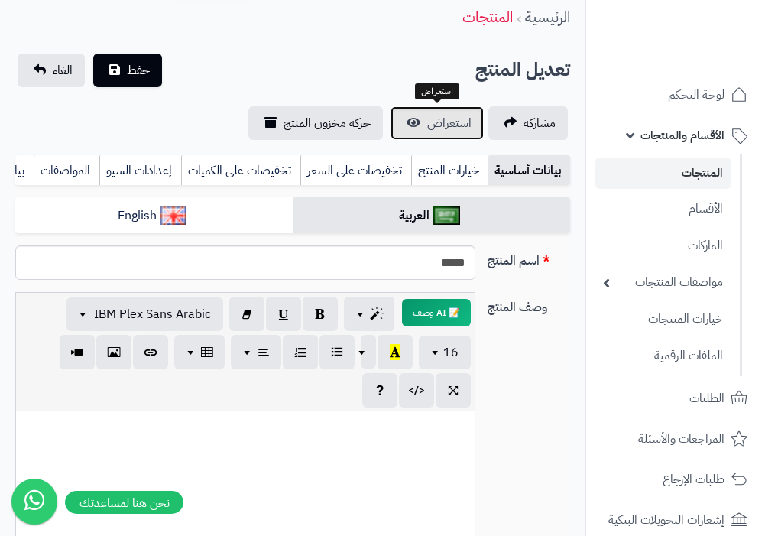  Describe the element at coordinates (451, 352) in the screenshot. I see `span: 16` at that location.